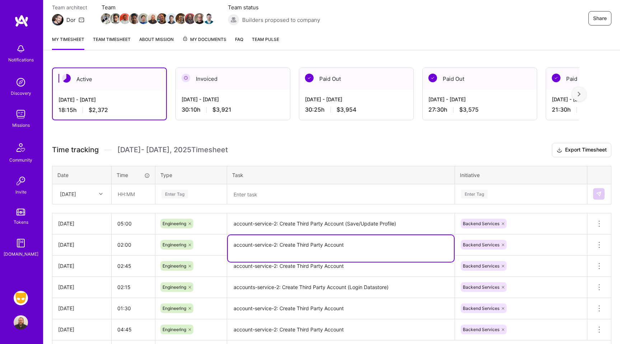 Image resolution: width=620 pixels, height=344 pixels. Describe the element at coordinates (274, 7) in the screenshot. I see `span: Team status` at that location.